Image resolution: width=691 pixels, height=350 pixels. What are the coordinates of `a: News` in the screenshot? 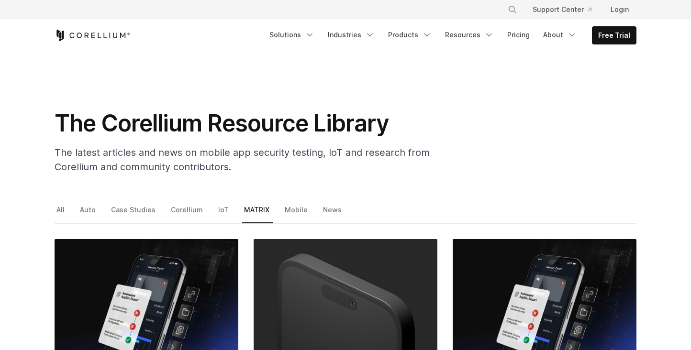 It's located at (333, 213).